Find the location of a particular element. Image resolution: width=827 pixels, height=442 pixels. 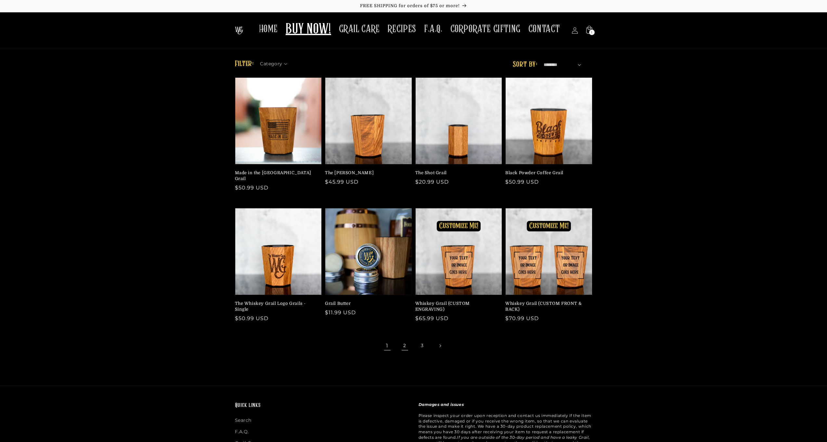

span: BUY NOW! is located at coordinates (308, 30).